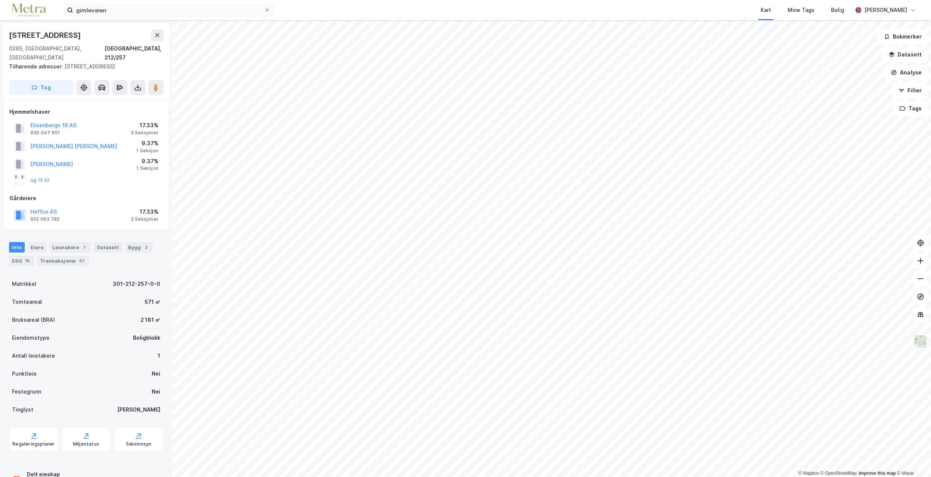 This screenshot has height=477, width=931. What do you see at coordinates (41, 88) in the screenshot?
I see `button: Tag` at bounding box center [41, 88].